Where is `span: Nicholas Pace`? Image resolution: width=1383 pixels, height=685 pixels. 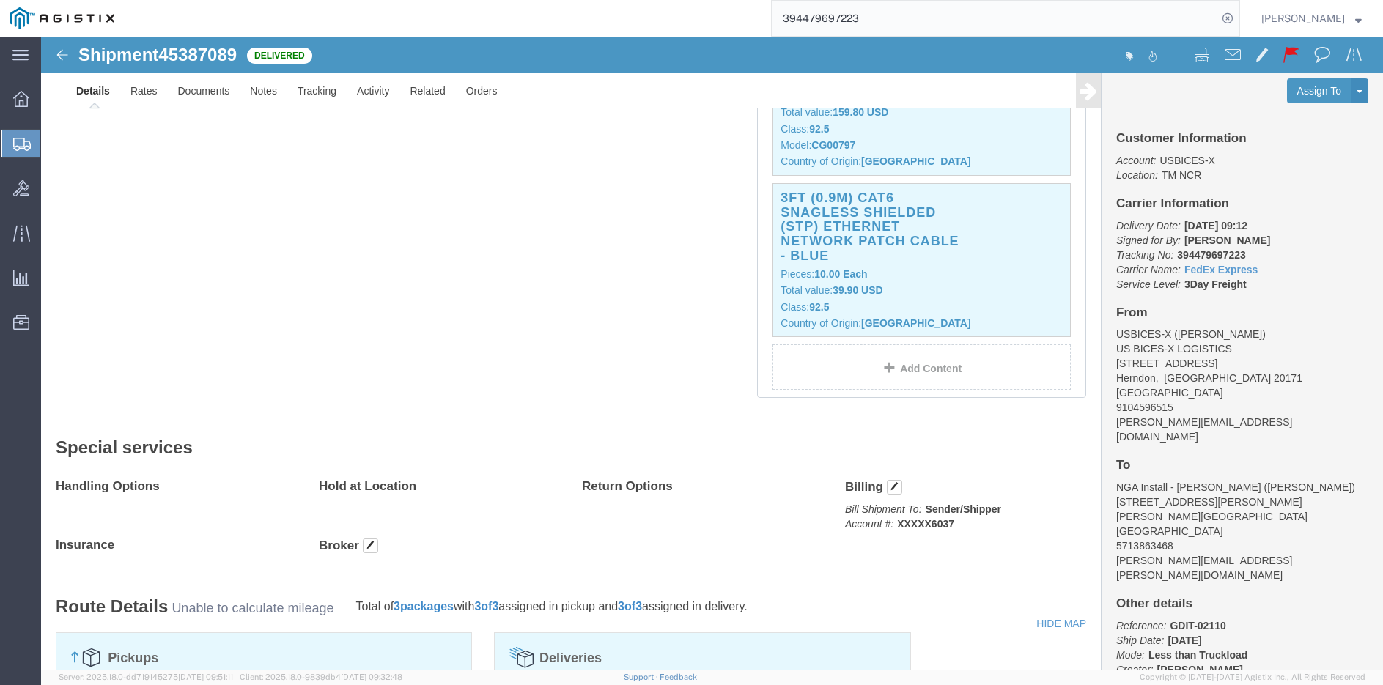
span: Nicholas Pace is located at coordinates (1303, 18).